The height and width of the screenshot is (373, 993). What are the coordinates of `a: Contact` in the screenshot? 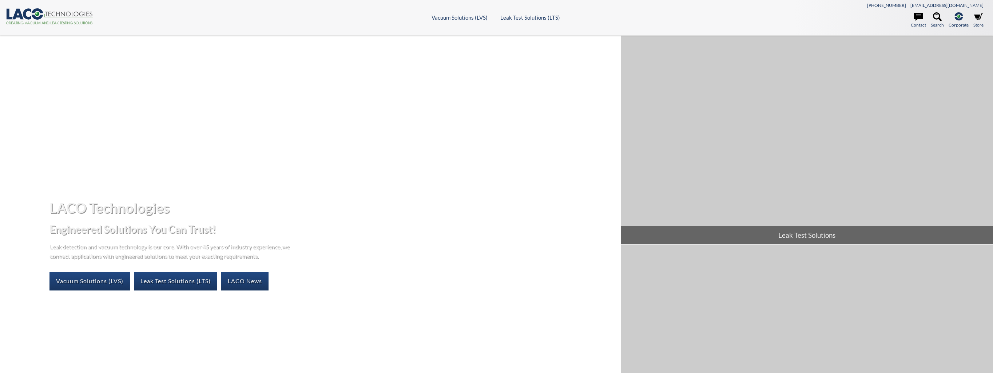 It's located at (918, 20).